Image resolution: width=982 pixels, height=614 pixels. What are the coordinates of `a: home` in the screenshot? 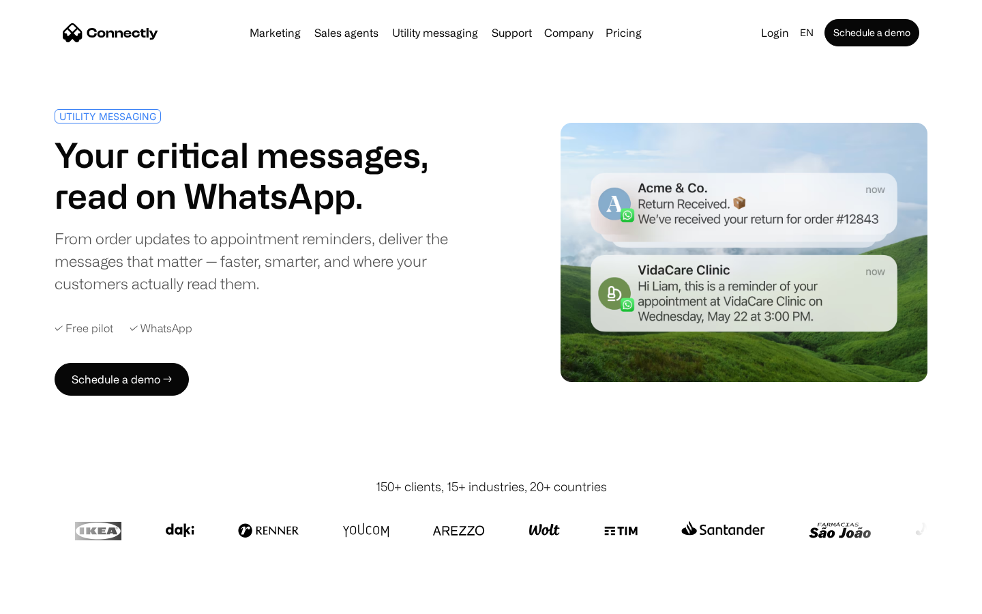 It's located at (110, 33).